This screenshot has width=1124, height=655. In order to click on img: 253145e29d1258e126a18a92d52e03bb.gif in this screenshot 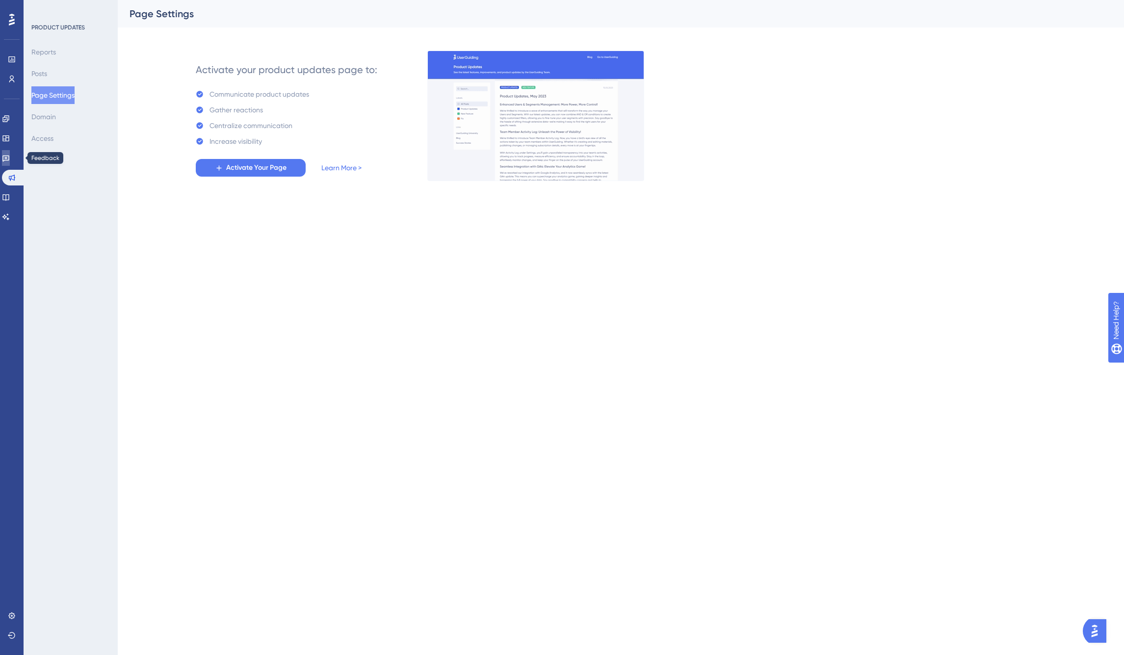, I will do `click(536, 116)`.